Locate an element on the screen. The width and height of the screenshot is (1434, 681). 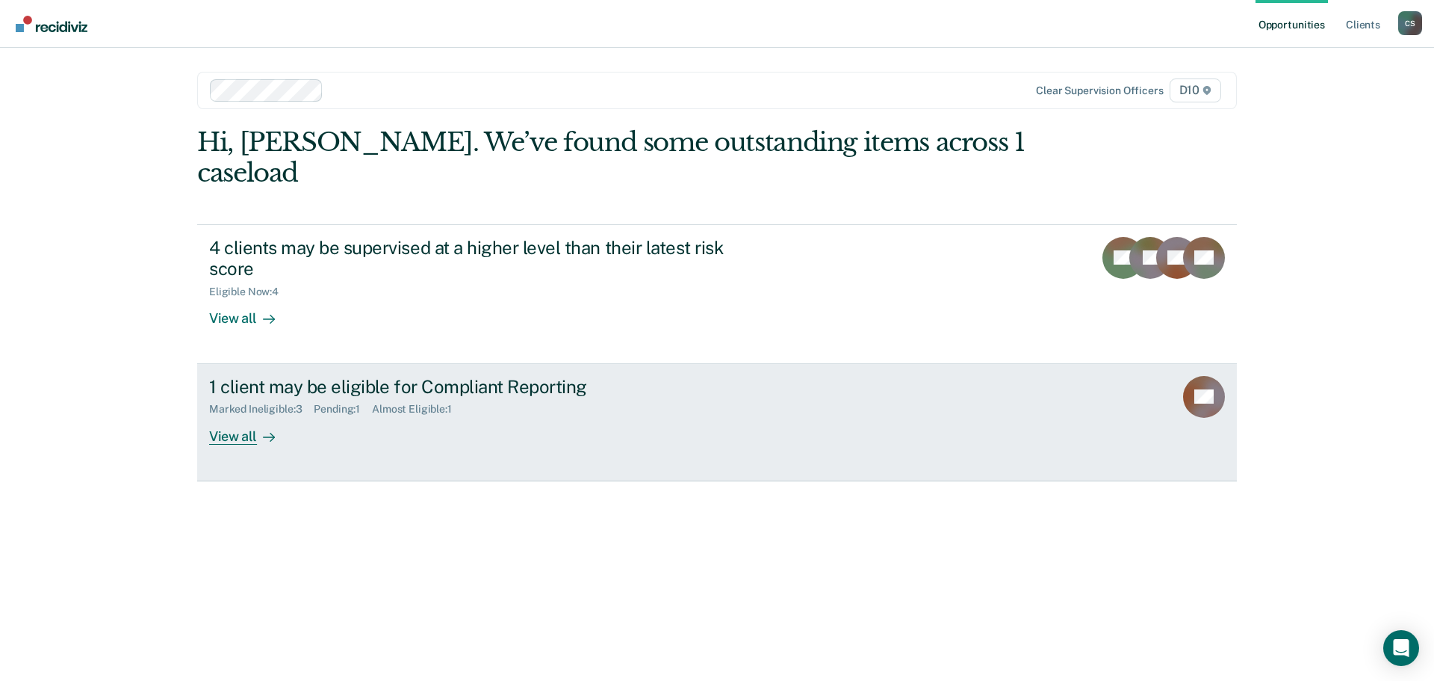
div: Clear supervision officers is located at coordinates (1100, 90).